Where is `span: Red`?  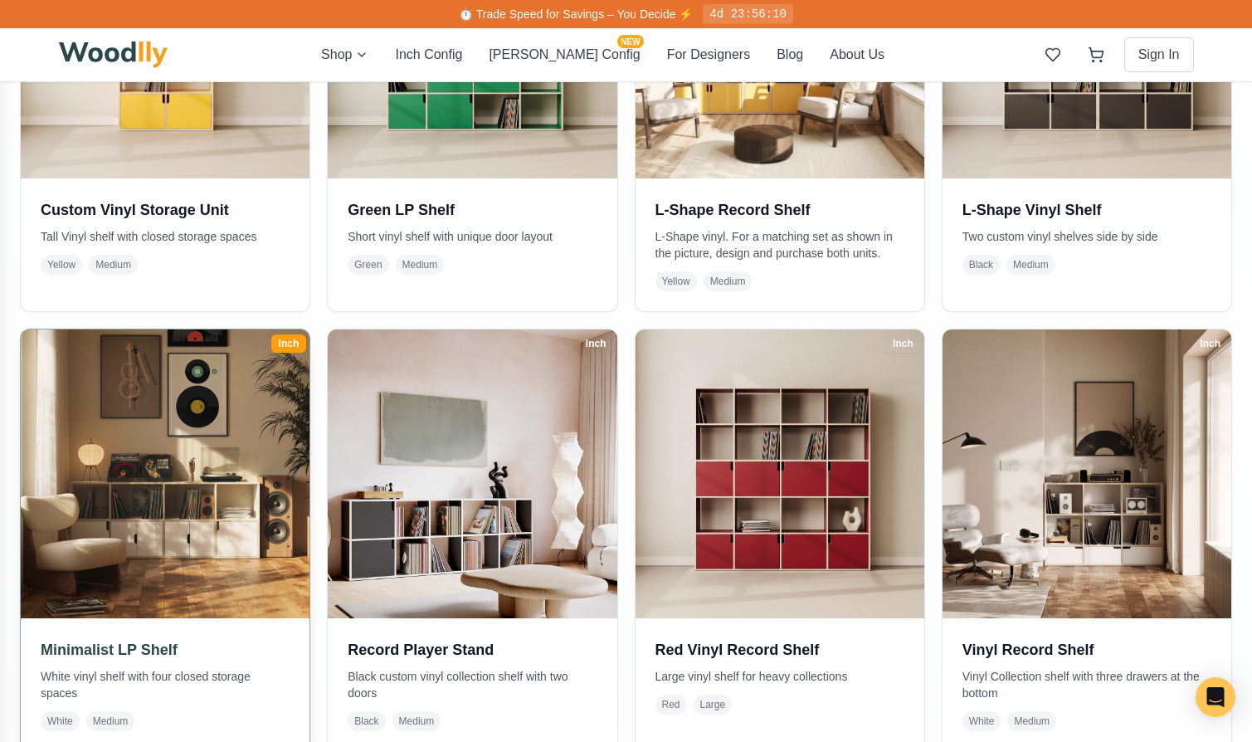 span: Red is located at coordinates (671, 704).